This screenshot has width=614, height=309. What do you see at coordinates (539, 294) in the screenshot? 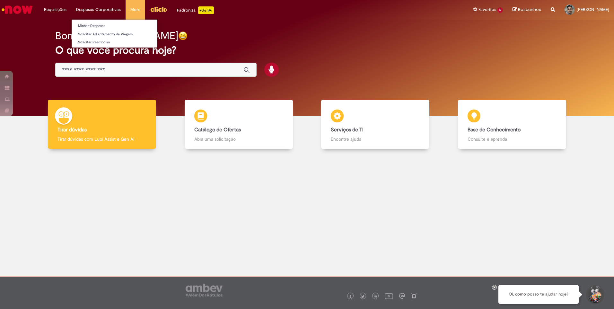
I see `div: Oi, como posso te ajudar hoje?` at bounding box center [539, 294].